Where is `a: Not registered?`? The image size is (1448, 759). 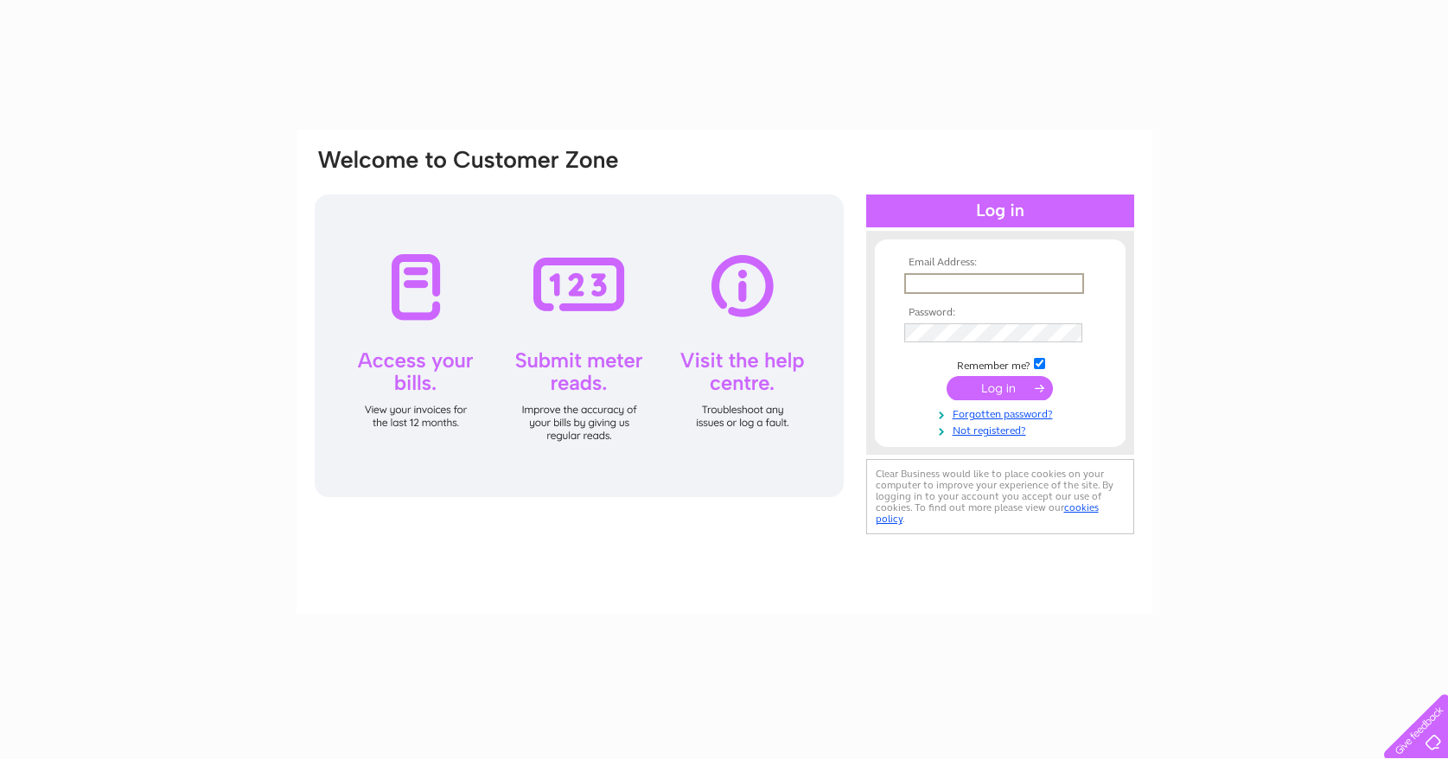
a: Not registered? is located at coordinates (1002, 429).